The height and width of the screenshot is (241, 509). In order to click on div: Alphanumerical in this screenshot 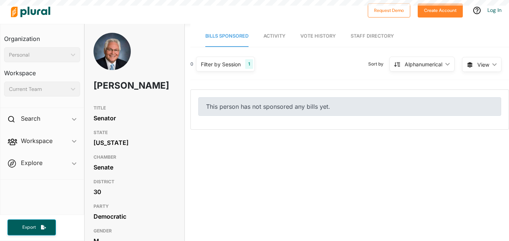, I will do `click(424, 64)`.